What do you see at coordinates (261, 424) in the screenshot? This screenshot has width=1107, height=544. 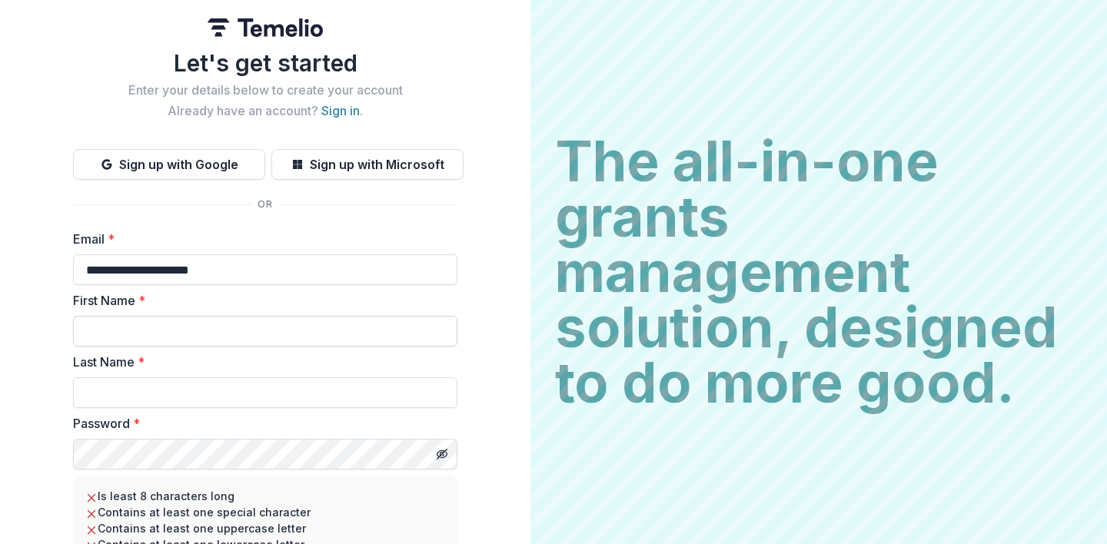 I see `label: Password` at bounding box center [261, 424].